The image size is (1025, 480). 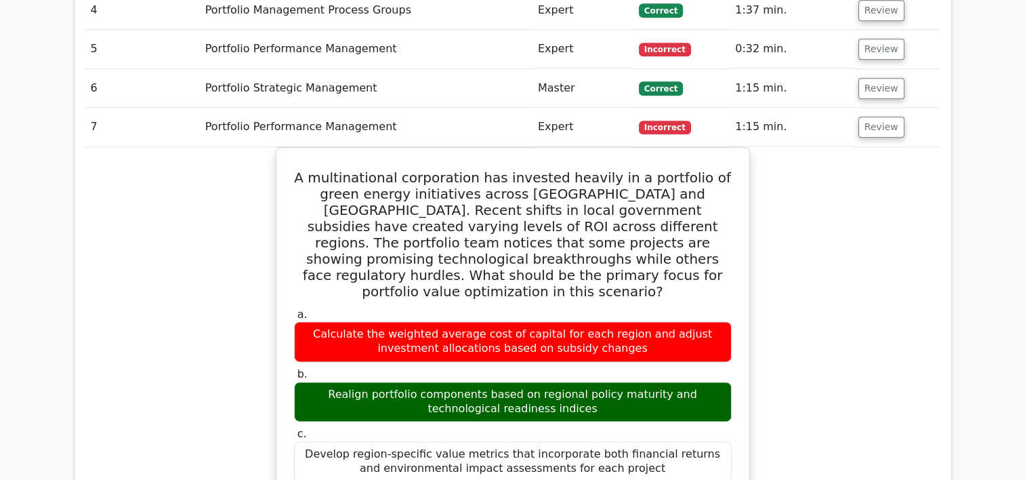 What do you see at coordinates (366, 88) in the screenshot?
I see `td: Portfolio Strategic Management` at bounding box center [366, 88].